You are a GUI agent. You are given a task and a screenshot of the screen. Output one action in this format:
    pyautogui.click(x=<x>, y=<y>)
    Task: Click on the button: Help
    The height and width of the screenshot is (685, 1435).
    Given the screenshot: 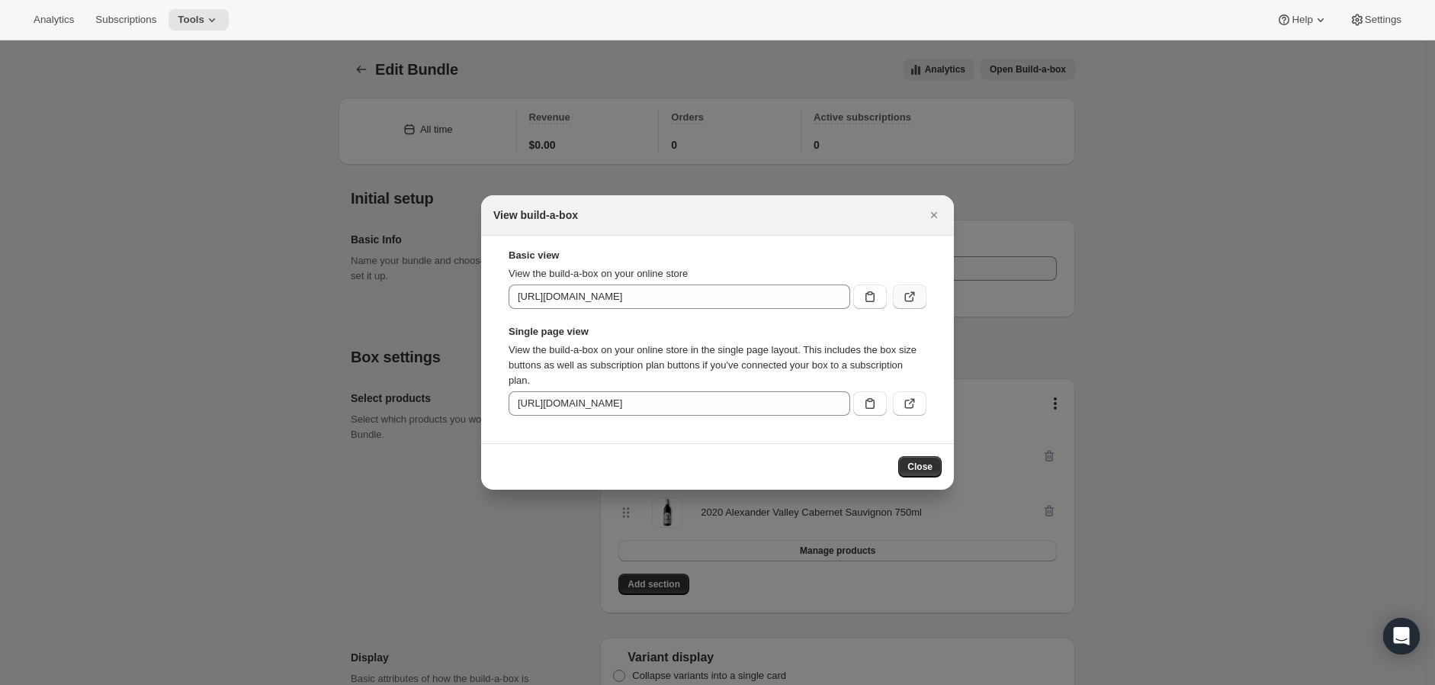 What is the action you would take?
    pyautogui.click(x=1302, y=20)
    